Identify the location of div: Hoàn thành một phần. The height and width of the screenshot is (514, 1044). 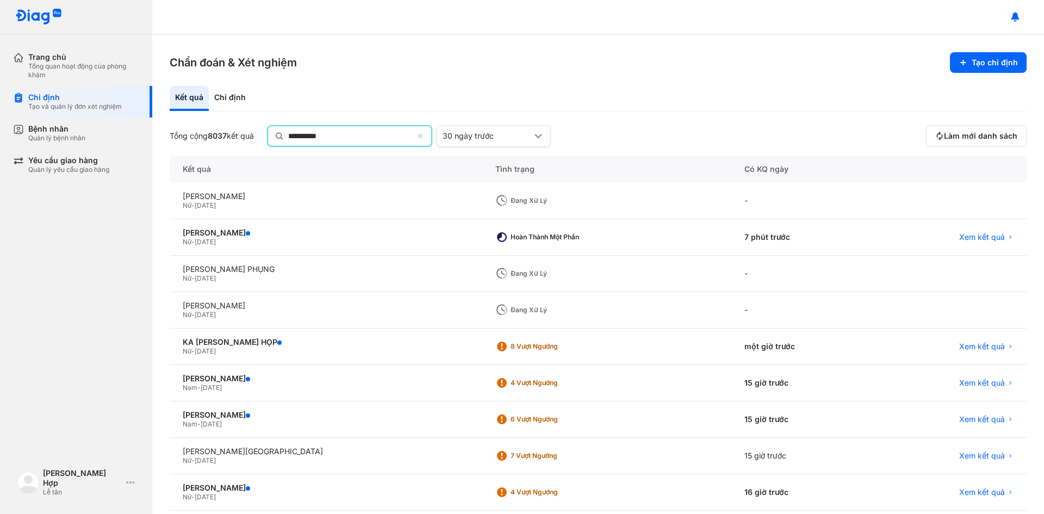
(554, 237).